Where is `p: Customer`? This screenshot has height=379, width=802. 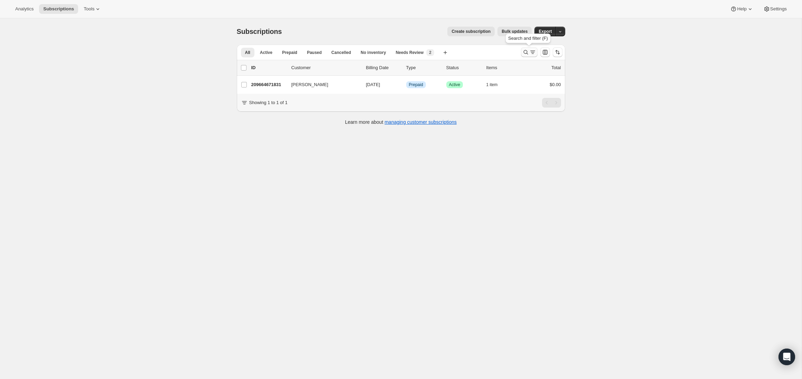
p: Customer is located at coordinates (326, 68).